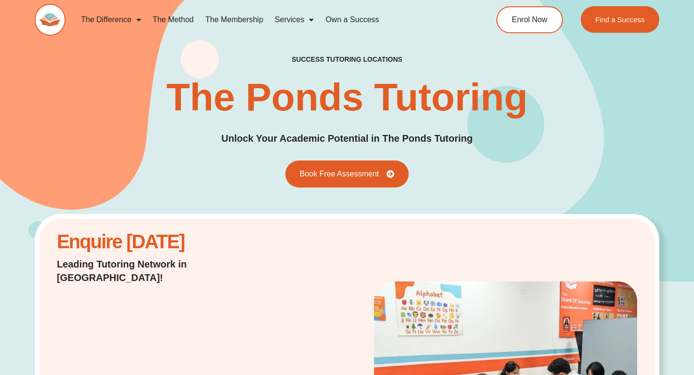  Describe the element at coordinates (620, 19) in the screenshot. I see `a: Find a Success` at that location.